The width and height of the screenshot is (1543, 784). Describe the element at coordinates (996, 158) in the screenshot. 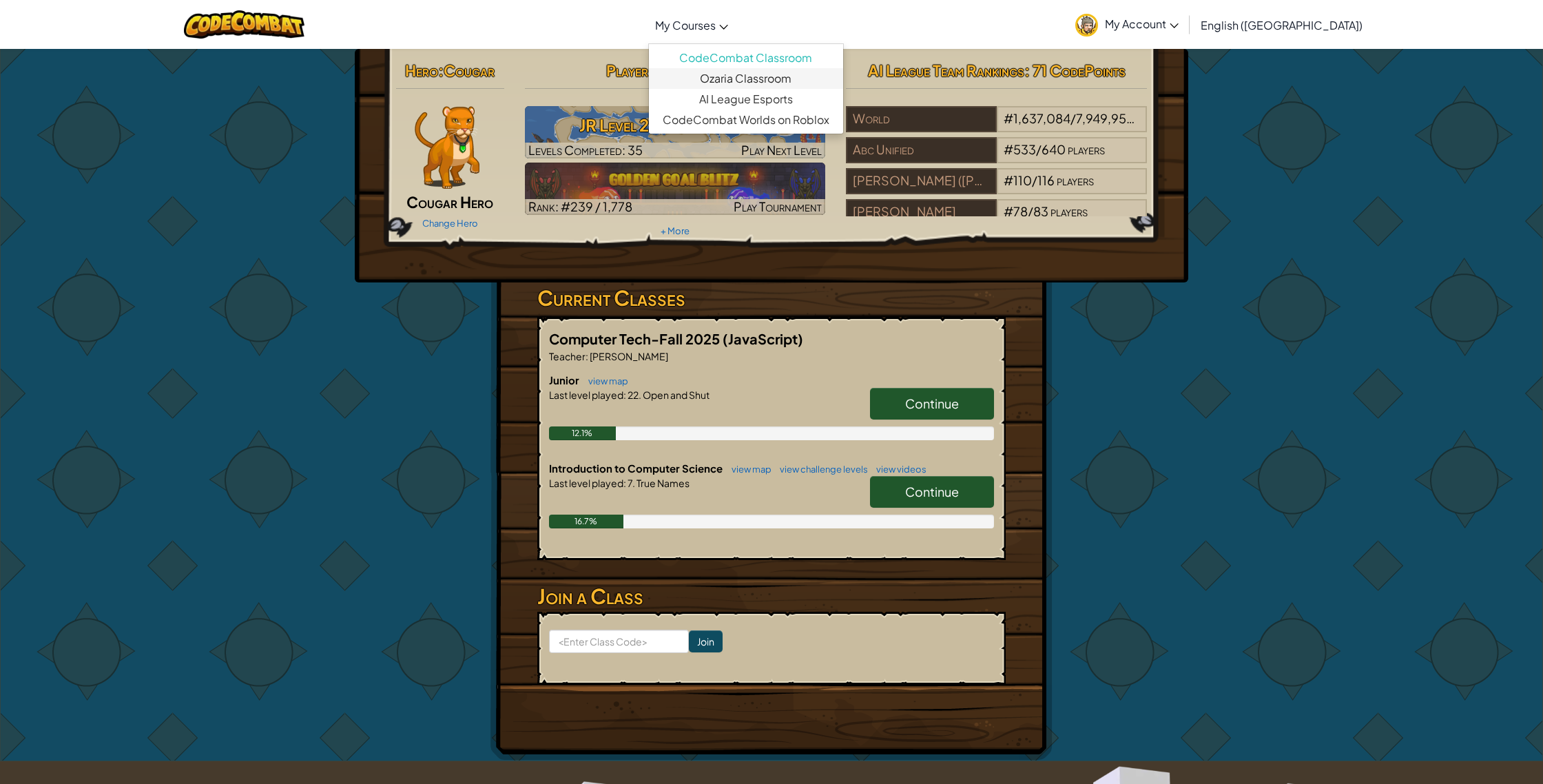

I see `a: Abc Unified#533/640players` at that location.